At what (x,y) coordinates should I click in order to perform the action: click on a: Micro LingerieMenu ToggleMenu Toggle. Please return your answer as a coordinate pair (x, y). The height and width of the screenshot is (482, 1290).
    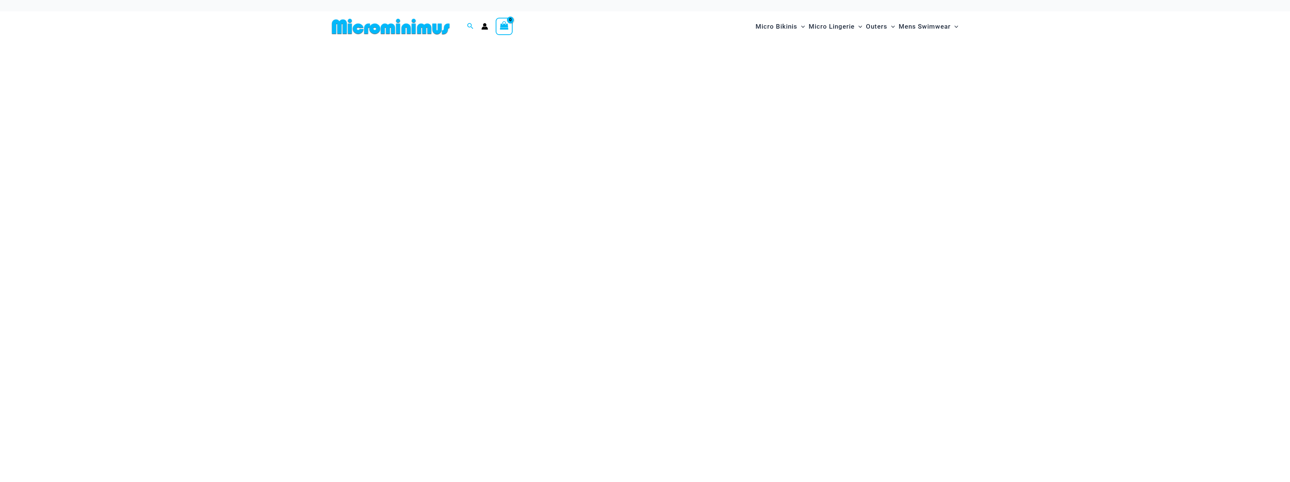
    Looking at the image, I should click on (836, 26).